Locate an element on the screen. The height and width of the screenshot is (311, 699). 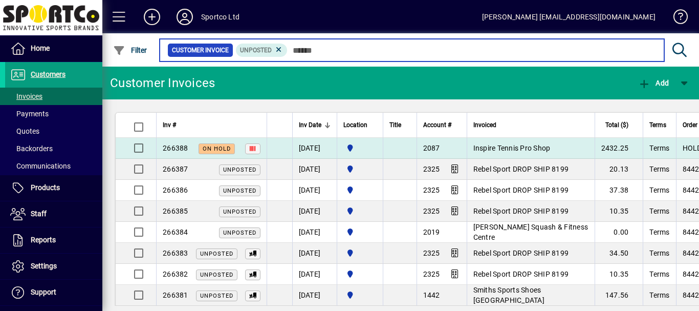
span: Add is located at coordinates (654, 83).